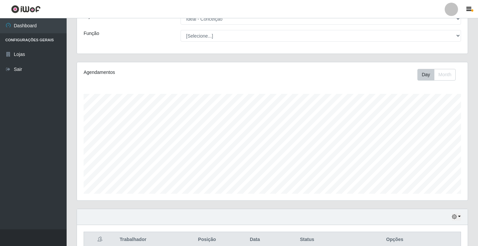 The width and height of the screenshot is (478, 246). What do you see at coordinates (437, 75) in the screenshot?
I see `div: First group` at bounding box center [437, 75].